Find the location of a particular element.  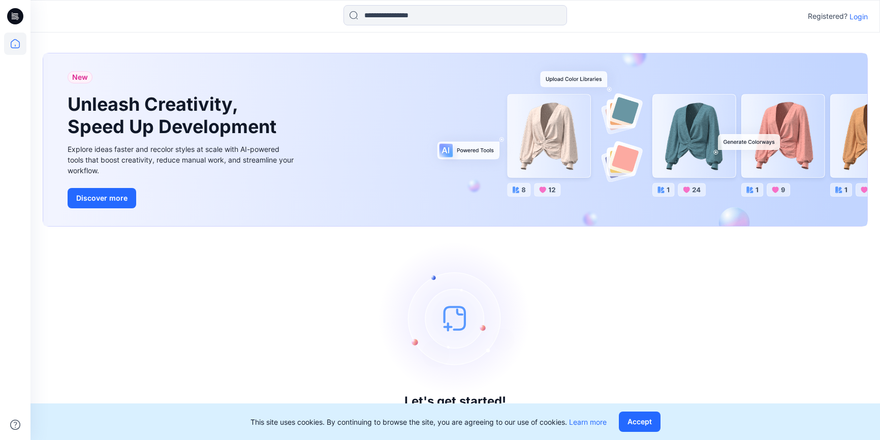

button: Discover more is located at coordinates (102, 198).